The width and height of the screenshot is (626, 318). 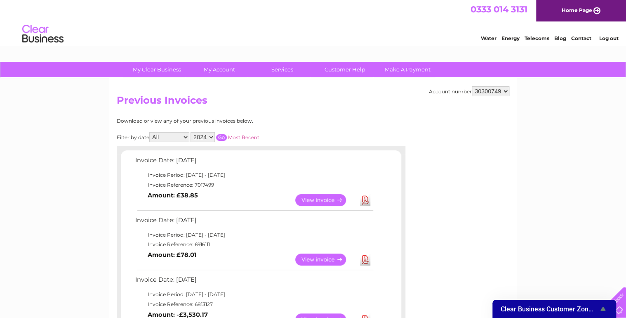 I want to click on img: logo.png, so click(x=43, y=34).